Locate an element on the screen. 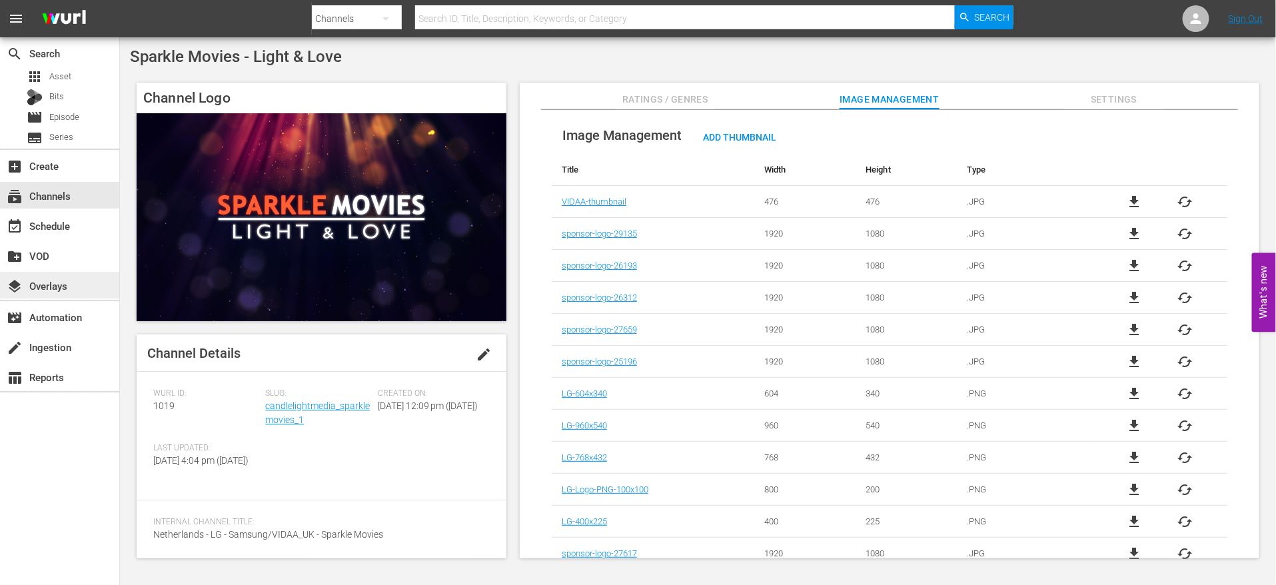 Image resolution: width=1276 pixels, height=585 pixels. a: sponsor-logo-26193 is located at coordinates (599, 265).